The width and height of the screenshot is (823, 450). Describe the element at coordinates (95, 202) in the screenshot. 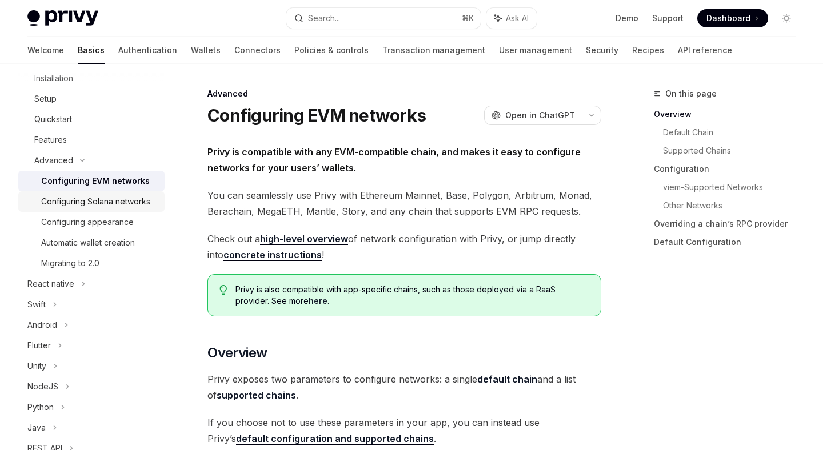

I see `div: Configuring Solana networks` at that location.